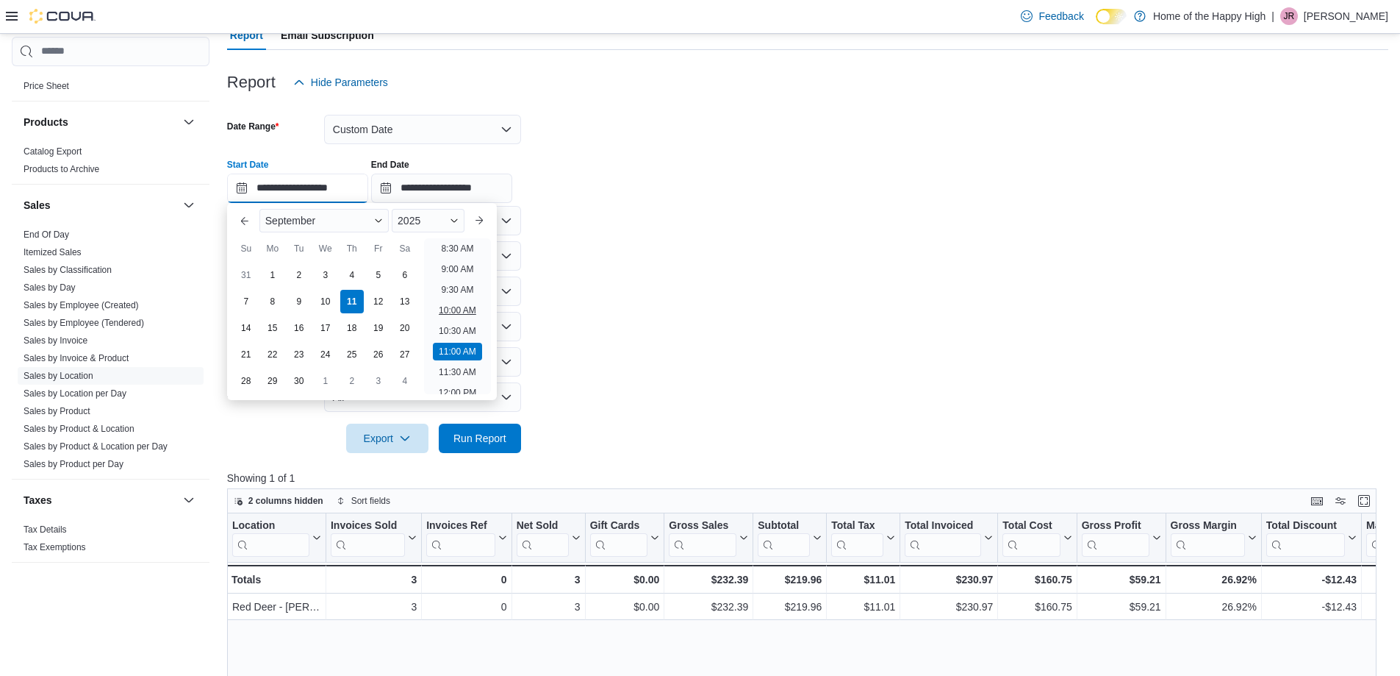 Image resolution: width=1400 pixels, height=676 pixels. I want to click on label: End Date, so click(390, 165).